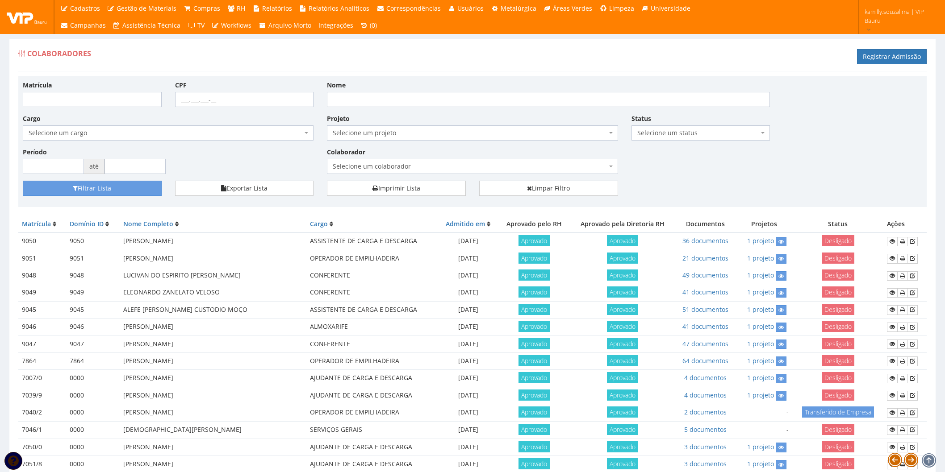  What do you see at coordinates (338, 119) in the screenshot?
I see `label: Projeto` at bounding box center [338, 119].